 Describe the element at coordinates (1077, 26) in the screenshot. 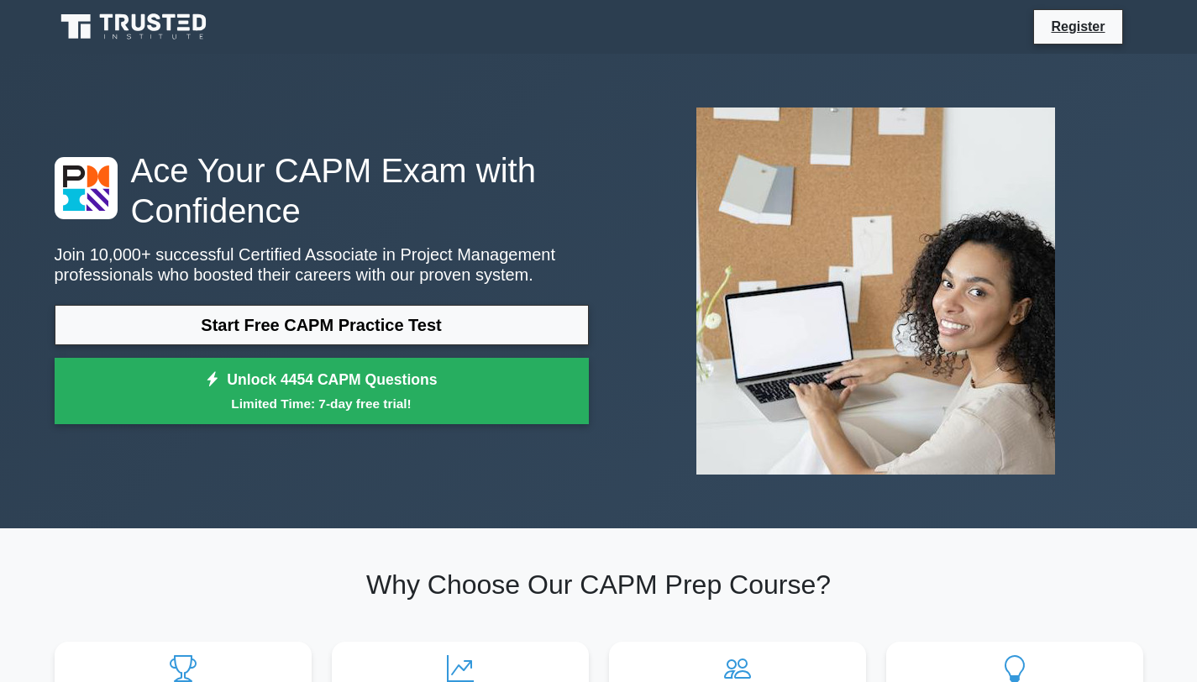

I see `a: Register` at that location.